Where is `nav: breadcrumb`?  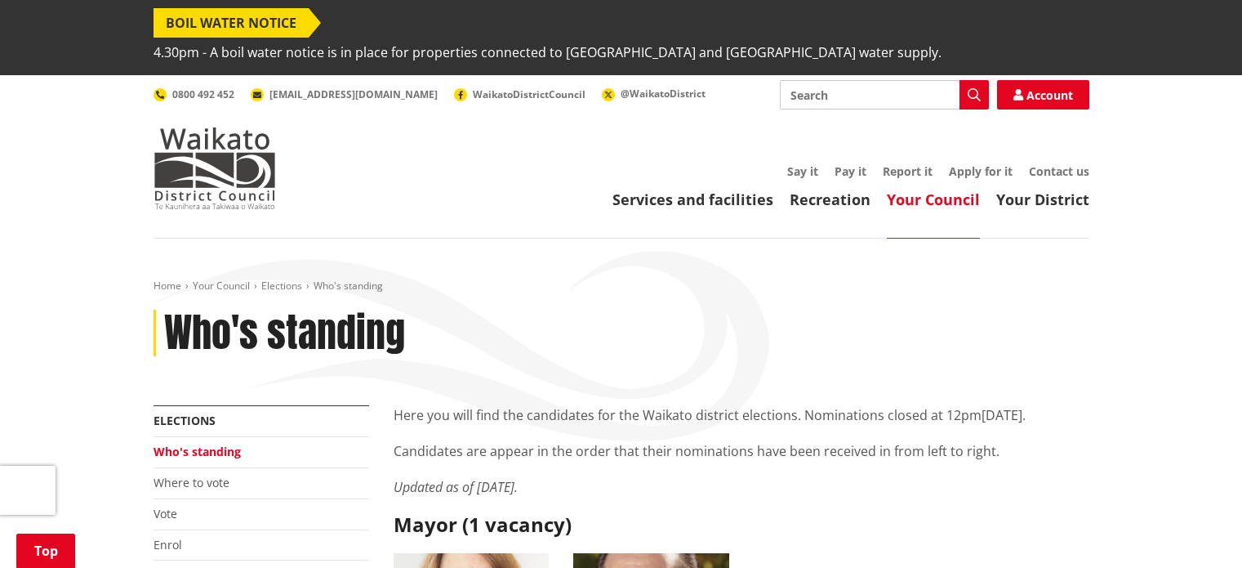
nav: breadcrumb is located at coordinates (621, 286).